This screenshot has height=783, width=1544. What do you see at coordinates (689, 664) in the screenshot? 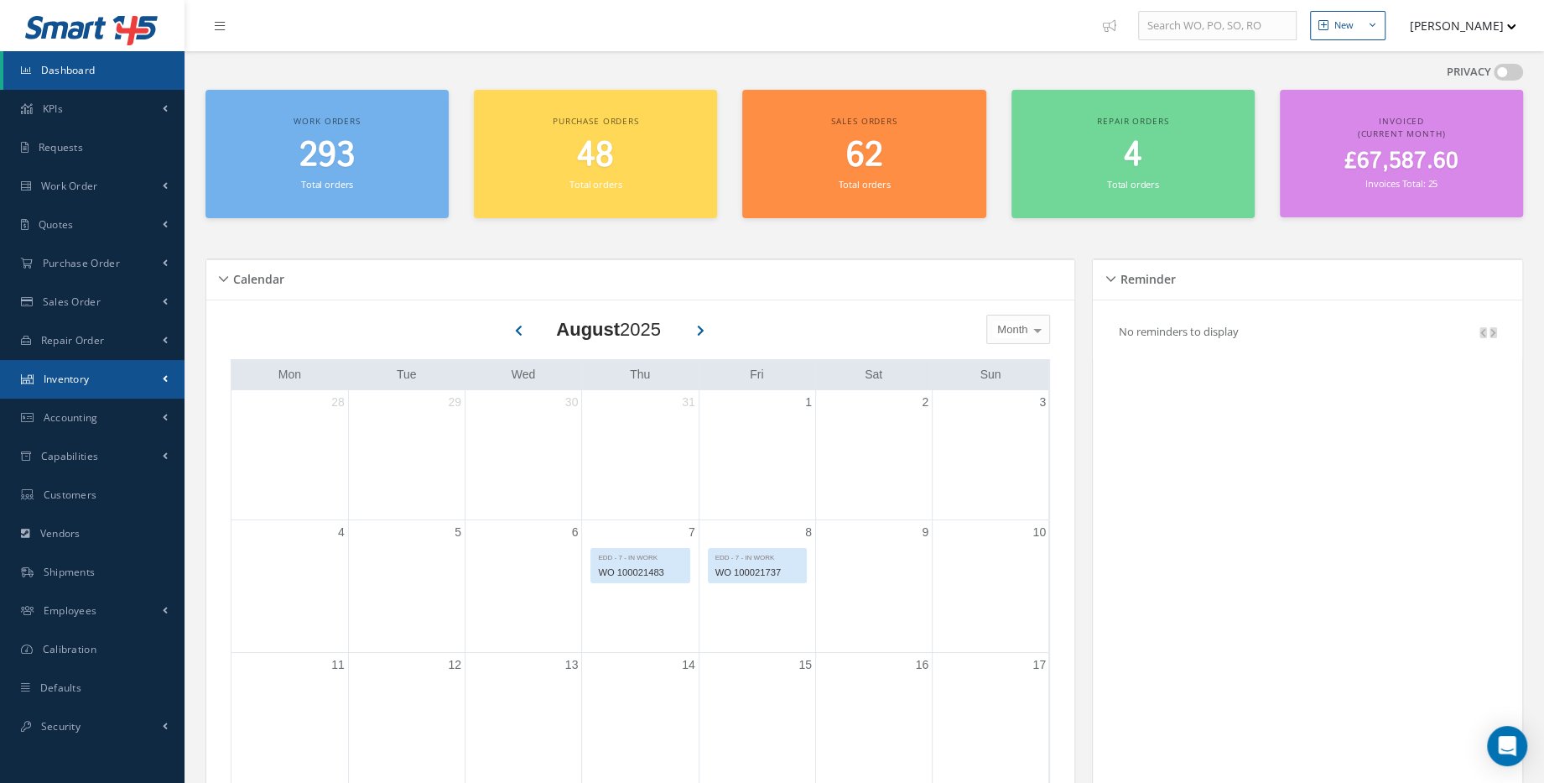
I see `a: August 14, 2025` at bounding box center [689, 664].